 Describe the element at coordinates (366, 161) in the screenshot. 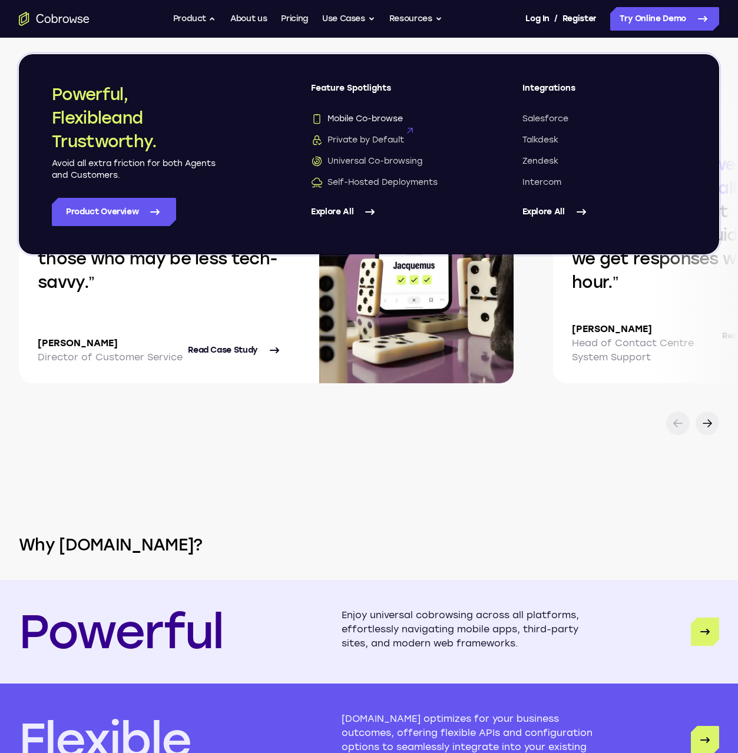

I see `span: Universal Co-browsing` at that location.